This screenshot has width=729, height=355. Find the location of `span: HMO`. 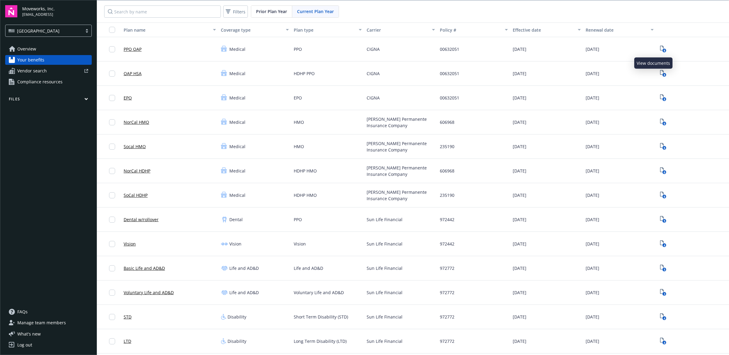

span: HMO is located at coordinates (299, 146).